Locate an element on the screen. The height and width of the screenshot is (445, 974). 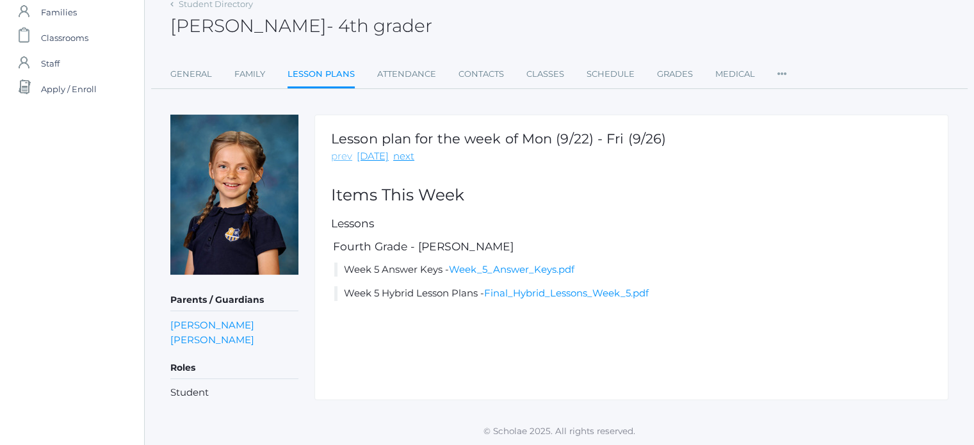
h5: Parents / Guardians is located at coordinates (234, 300).